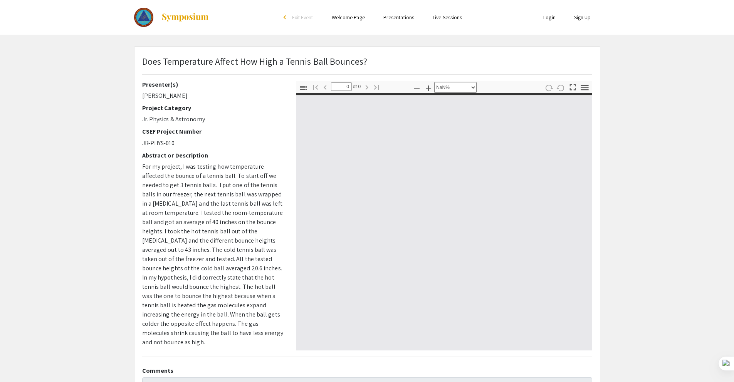 This screenshot has height=382, width=734. What do you see at coordinates (316, 87) in the screenshot?
I see `button: Go to First Page` at bounding box center [316, 87].